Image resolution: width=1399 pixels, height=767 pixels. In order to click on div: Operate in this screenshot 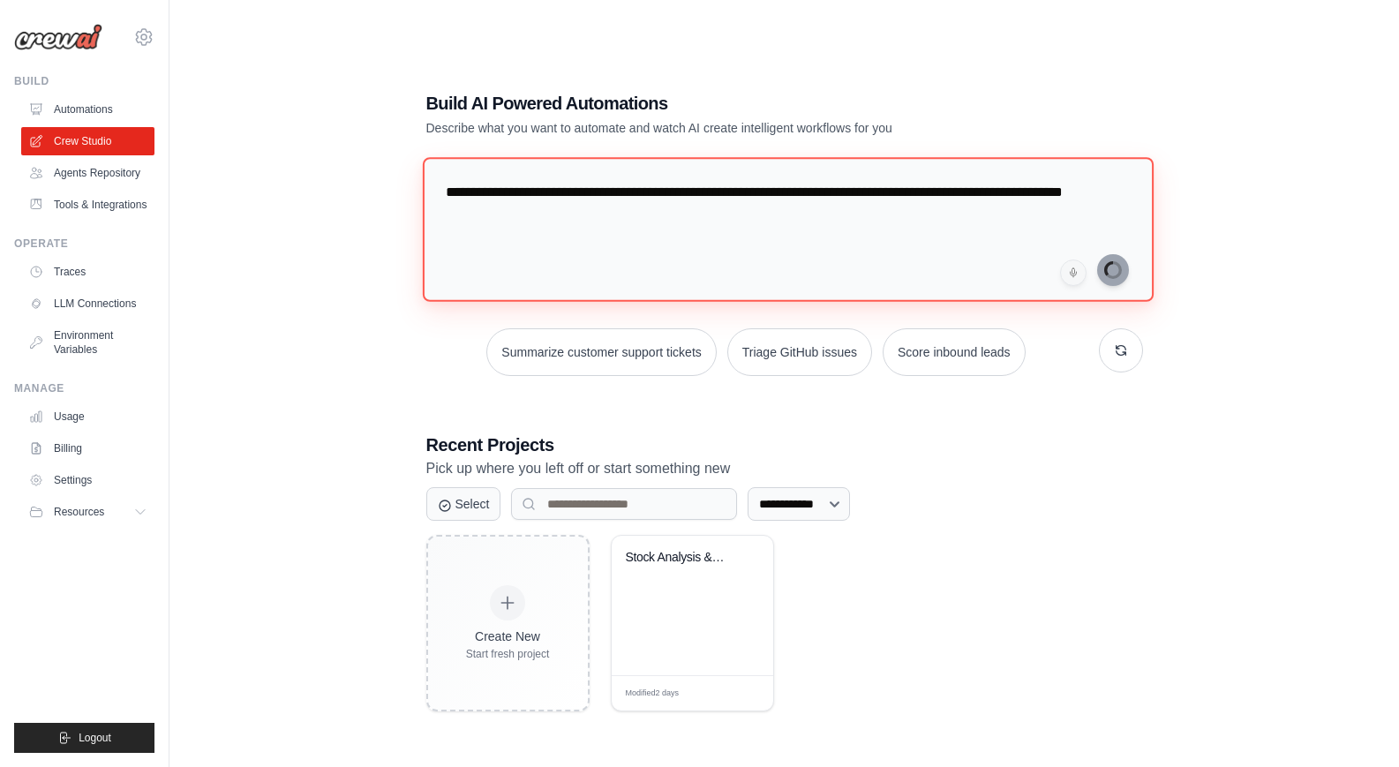, I will do `click(84, 244)`.